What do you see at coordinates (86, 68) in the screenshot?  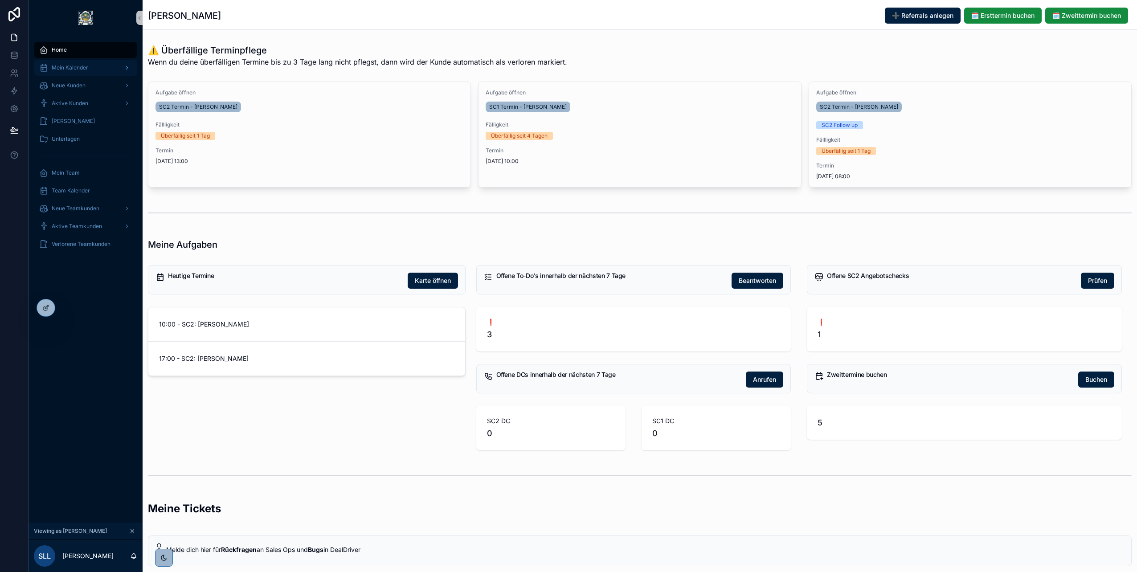 I see `a: Mein Kalender` at bounding box center [86, 68].